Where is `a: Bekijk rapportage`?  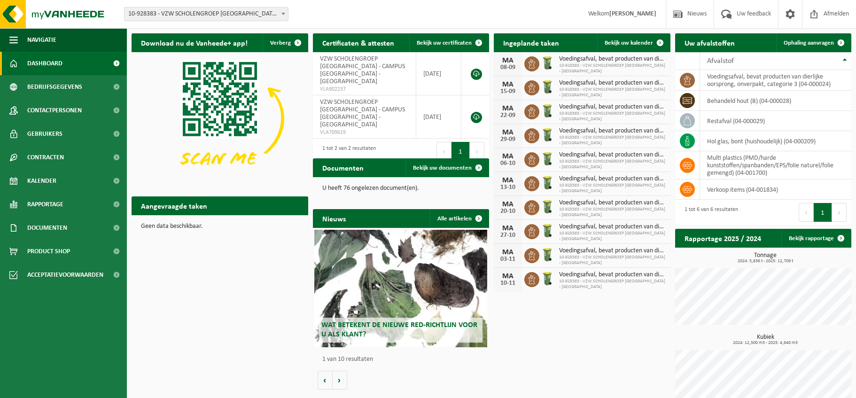 a: Bekijk rapportage is located at coordinates (816, 238).